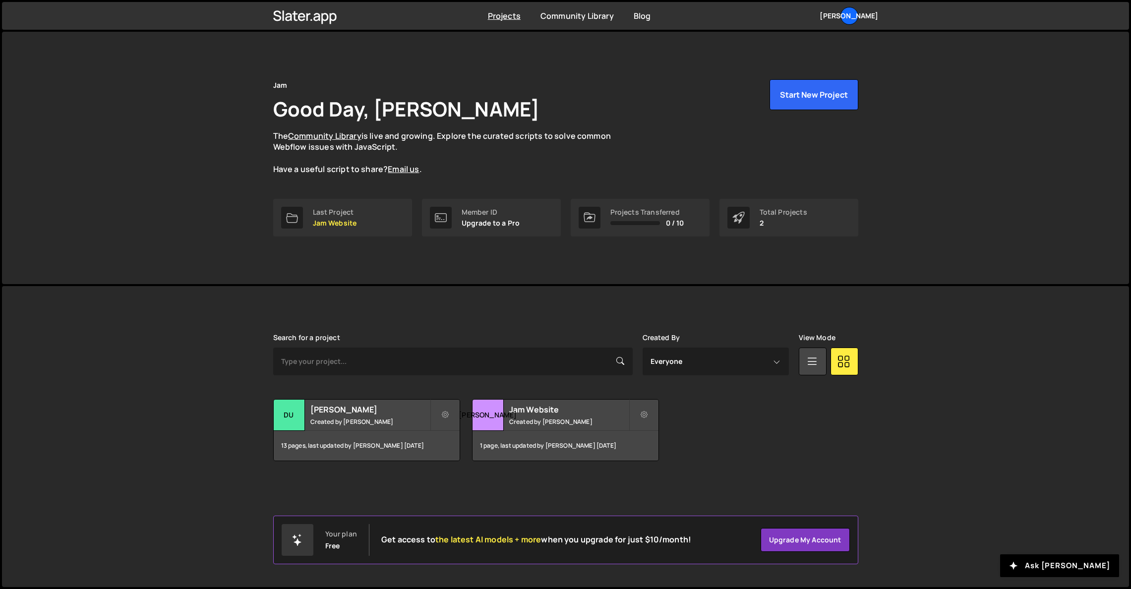 Image resolution: width=1131 pixels, height=589 pixels. I want to click on span: 0 / 10, so click(675, 223).